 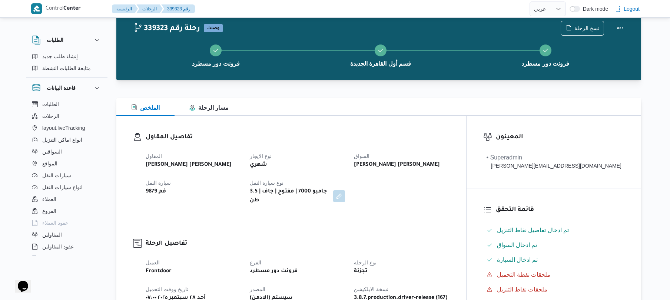 I want to click on b: Center, so click(x=72, y=9).